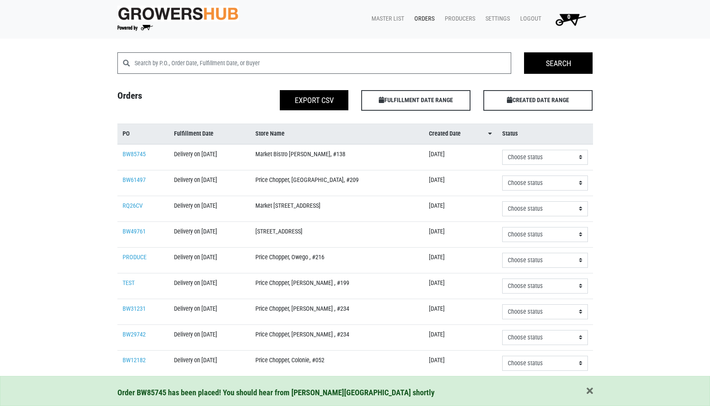  Describe the element at coordinates (134, 180) in the screenshot. I see `a: BW61497` at that location.